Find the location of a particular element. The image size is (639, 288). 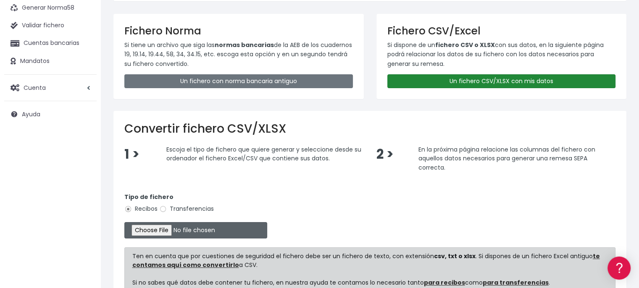

strong: normas bancarias is located at coordinates (244, 45).